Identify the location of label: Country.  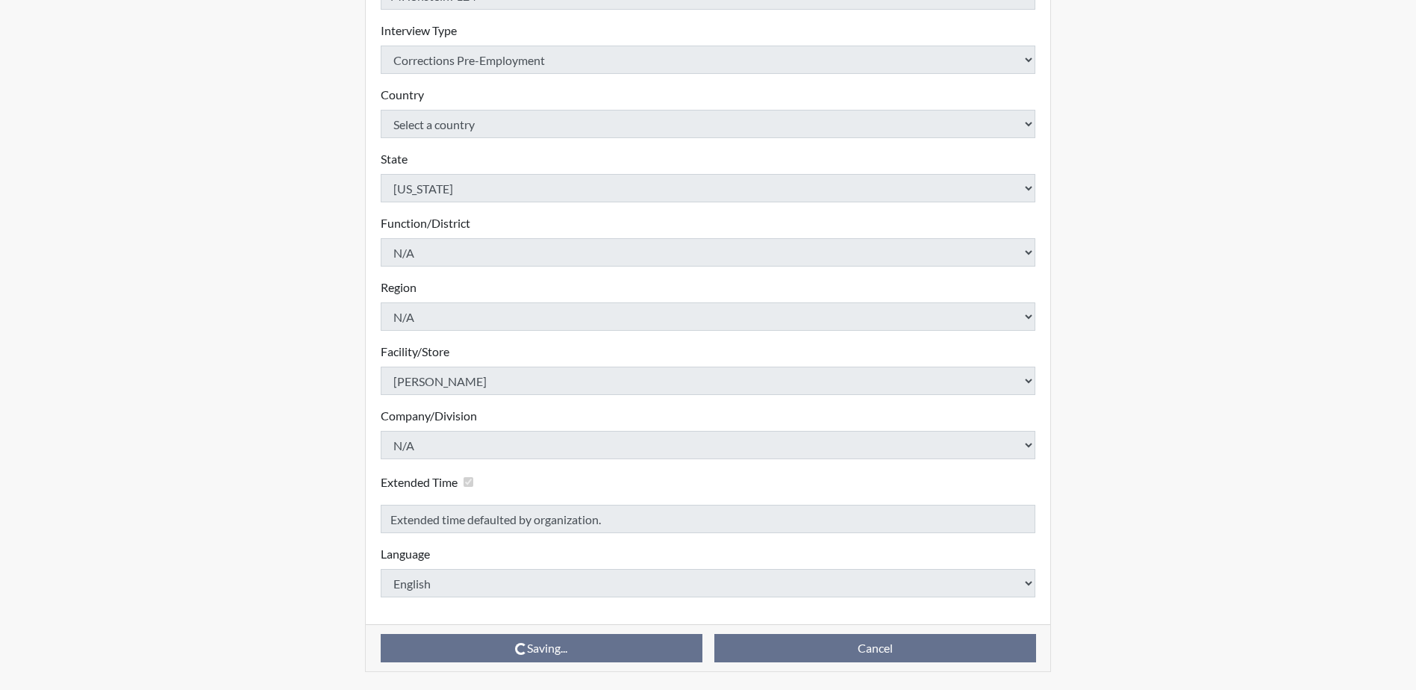
(402, 95).